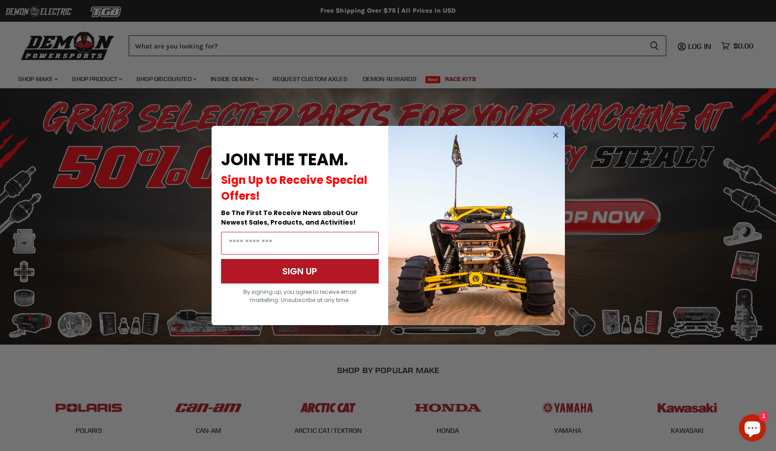 The height and width of the screenshot is (451, 776). What do you see at coordinates (477, 226) in the screenshot?
I see `img: a9095488-b6e7-41ba-879d-588abfab540b.jpeg` at bounding box center [477, 226].